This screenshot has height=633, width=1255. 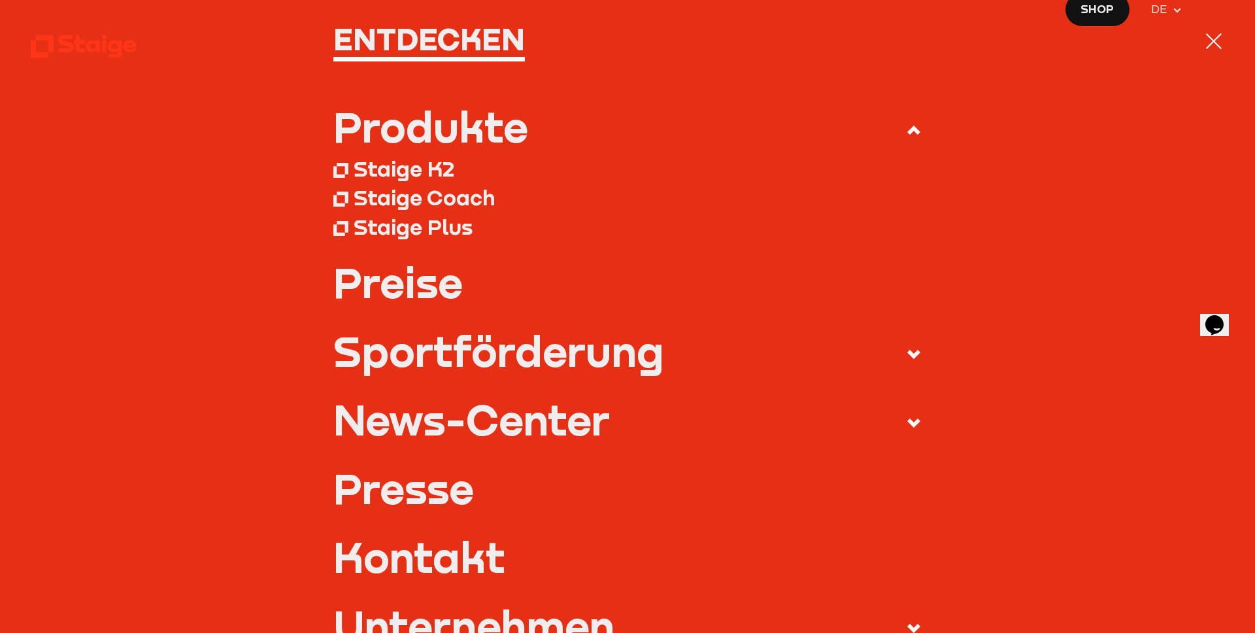 What do you see at coordinates (471, 419) in the screenshot?
I see `div: News-Center` at bounding box center [471, 419].